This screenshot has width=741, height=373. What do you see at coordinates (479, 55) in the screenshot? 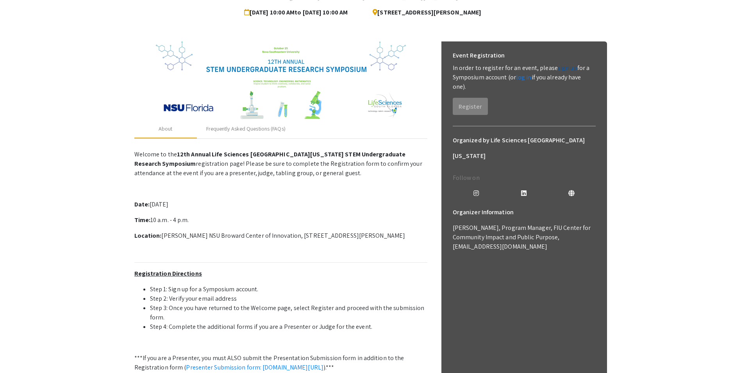
I see `h6: Event Registration` at bounding box center [479, 55].